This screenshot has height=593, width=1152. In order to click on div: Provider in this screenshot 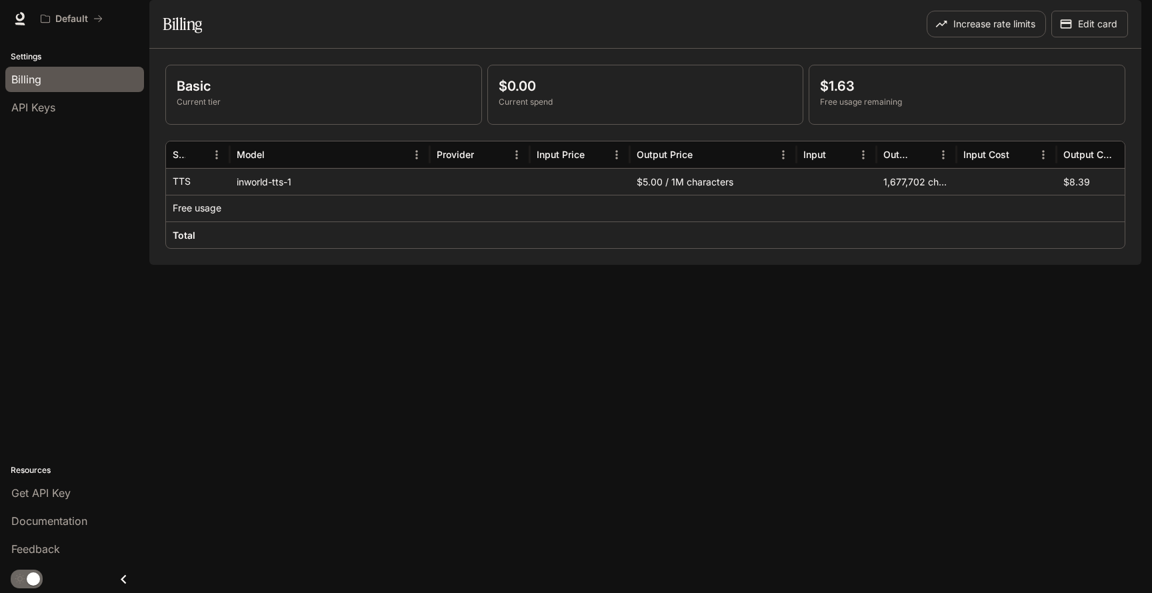, I will do `click(455, 154)`.